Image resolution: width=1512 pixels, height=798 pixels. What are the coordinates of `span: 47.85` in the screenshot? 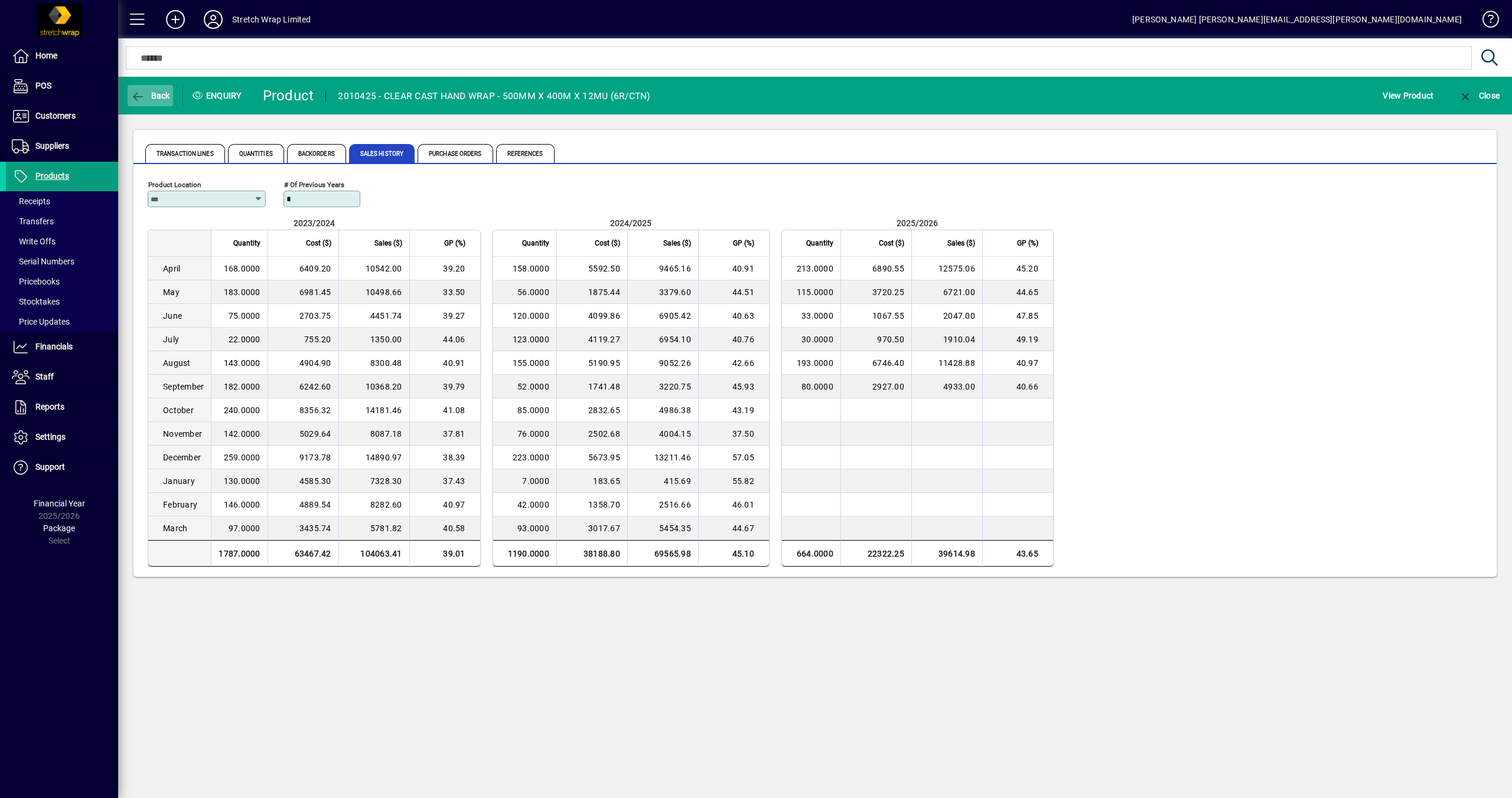 It's located at (1027, 316).